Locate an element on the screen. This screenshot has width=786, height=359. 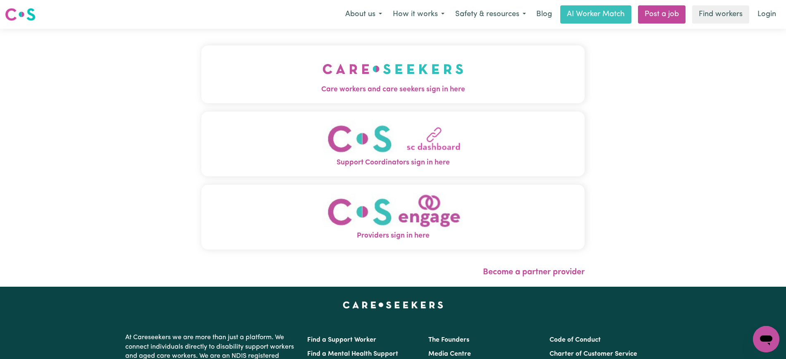
a: Careseekers logo is located at coordinates (20, 14).